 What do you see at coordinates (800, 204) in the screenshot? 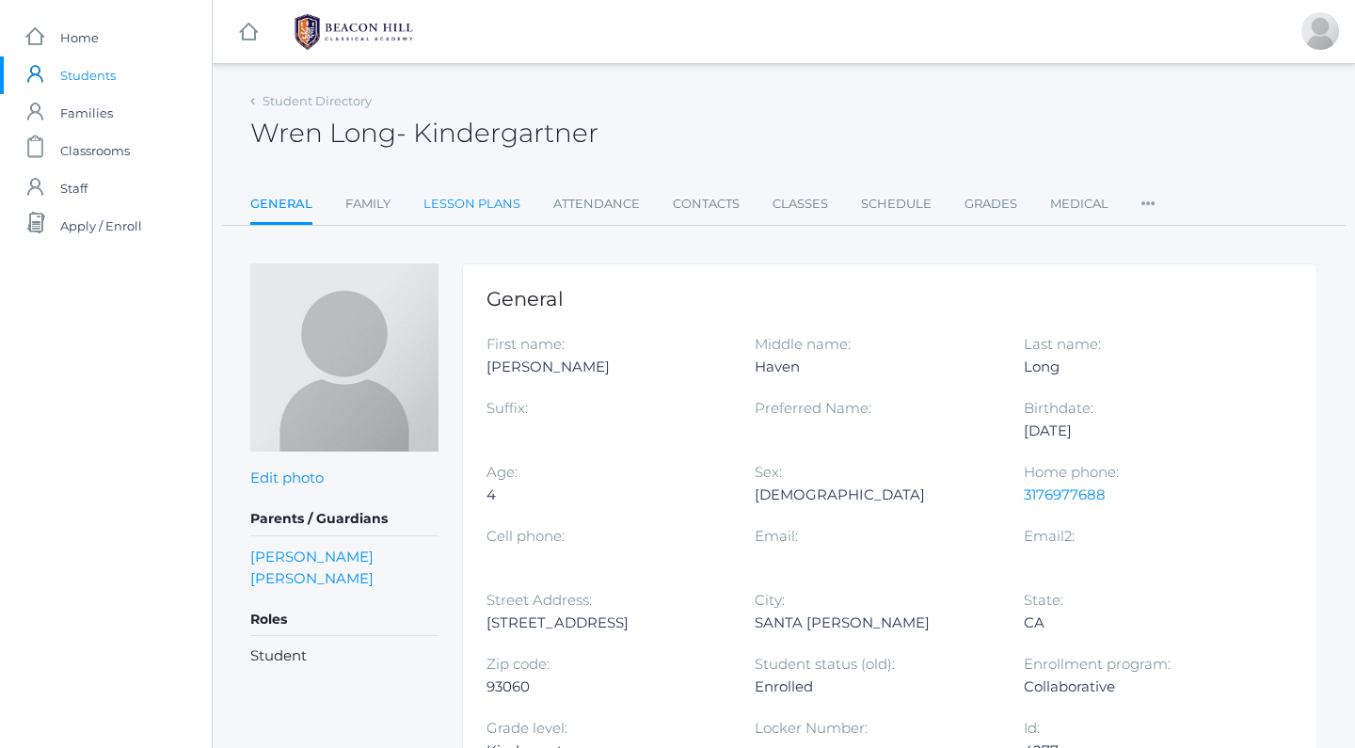
I see `a: Classes` at bounding box center [800, 204].